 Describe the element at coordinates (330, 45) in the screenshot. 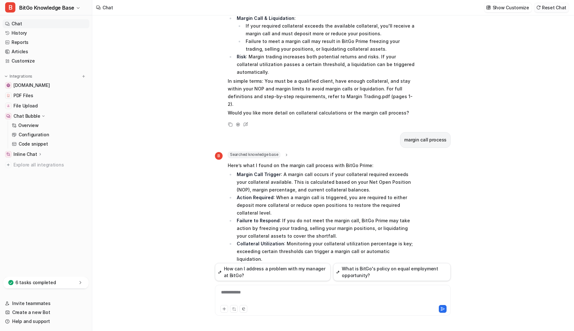

I see `li: Failure to meet a margin call may result in BitGo Prime freezing your trading, selling your posit...` at that location.